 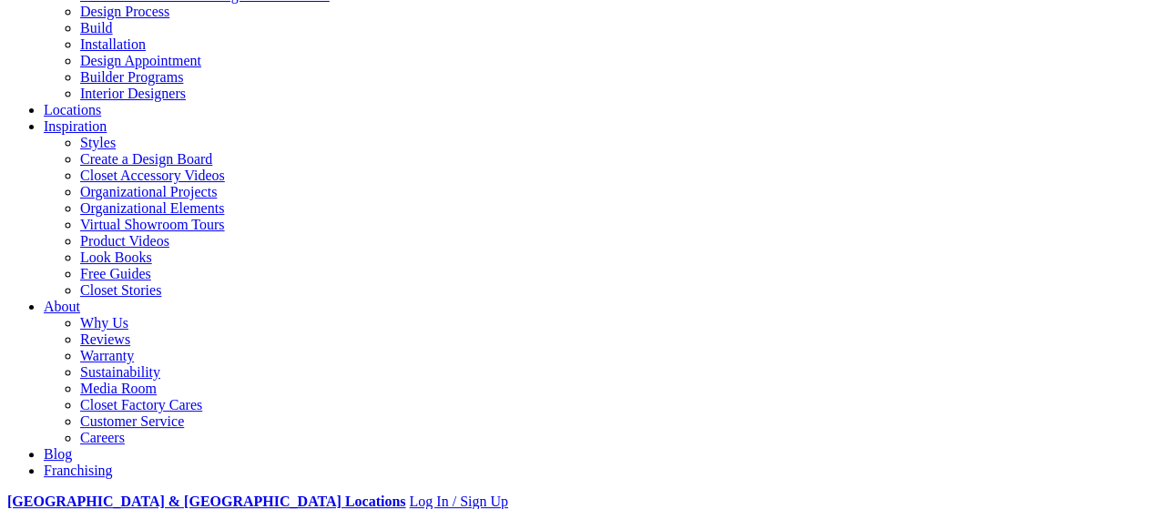 What do you see at coordinates (133, 93) in the screenshot?
I see `a: Interior Designers` at bounding box center [133, 93].